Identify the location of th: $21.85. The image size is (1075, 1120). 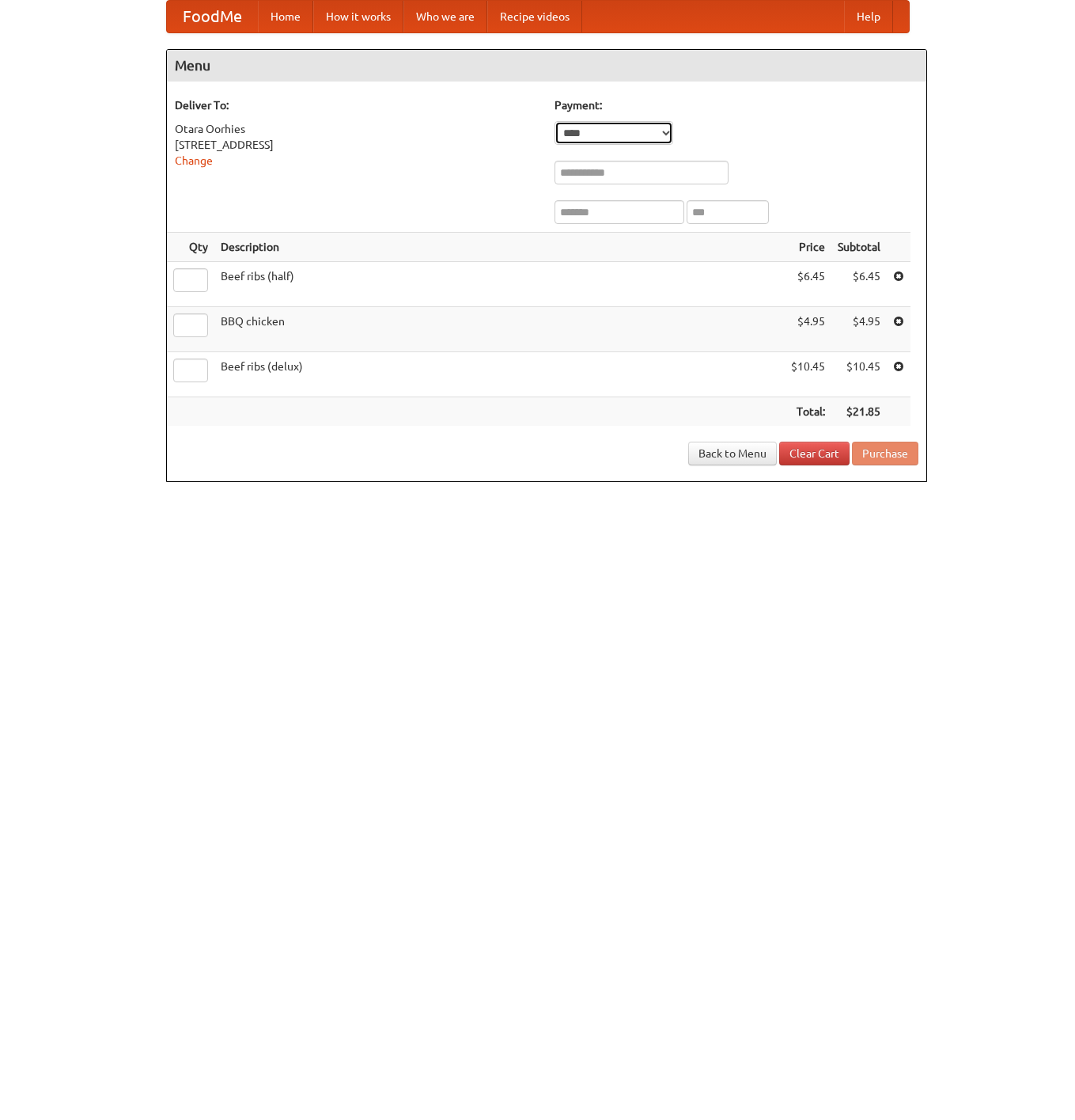
(859, 412).